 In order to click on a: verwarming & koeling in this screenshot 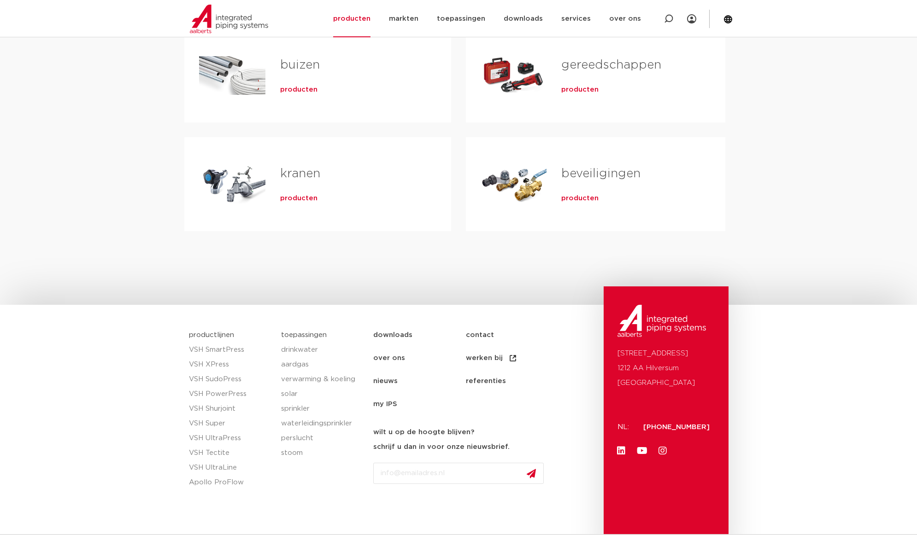, I will do `click(323, 380)`.